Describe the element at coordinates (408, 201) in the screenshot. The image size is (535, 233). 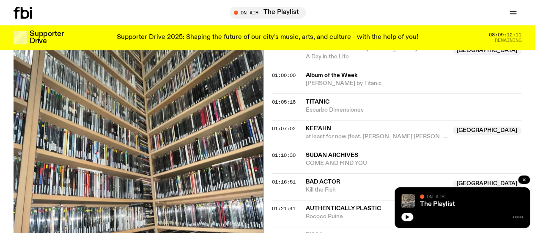
I see `img: A corner shot of the fbi music library` at that location.